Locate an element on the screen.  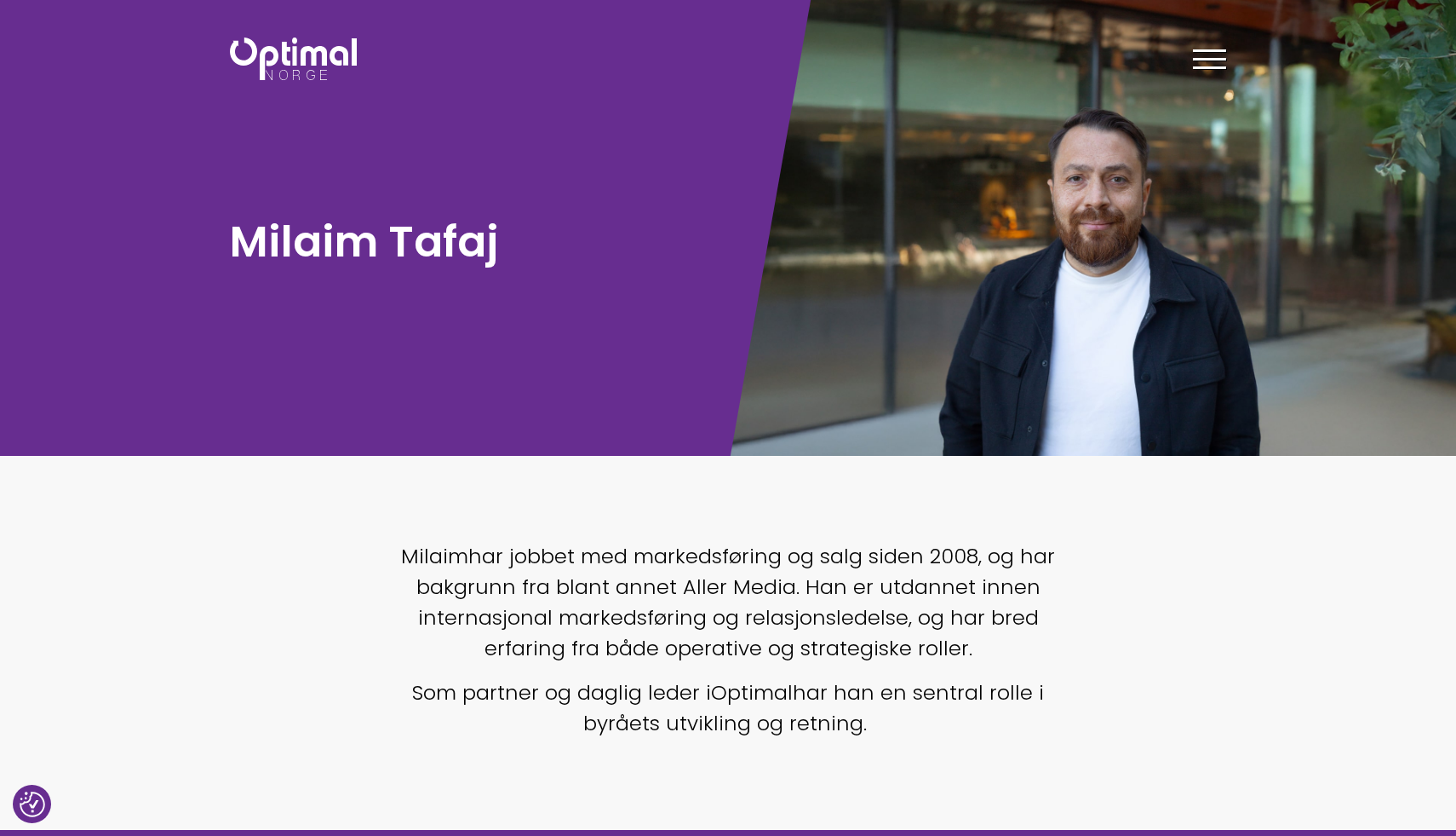
img: Revisit consent button is located at coordinates (32, 804).